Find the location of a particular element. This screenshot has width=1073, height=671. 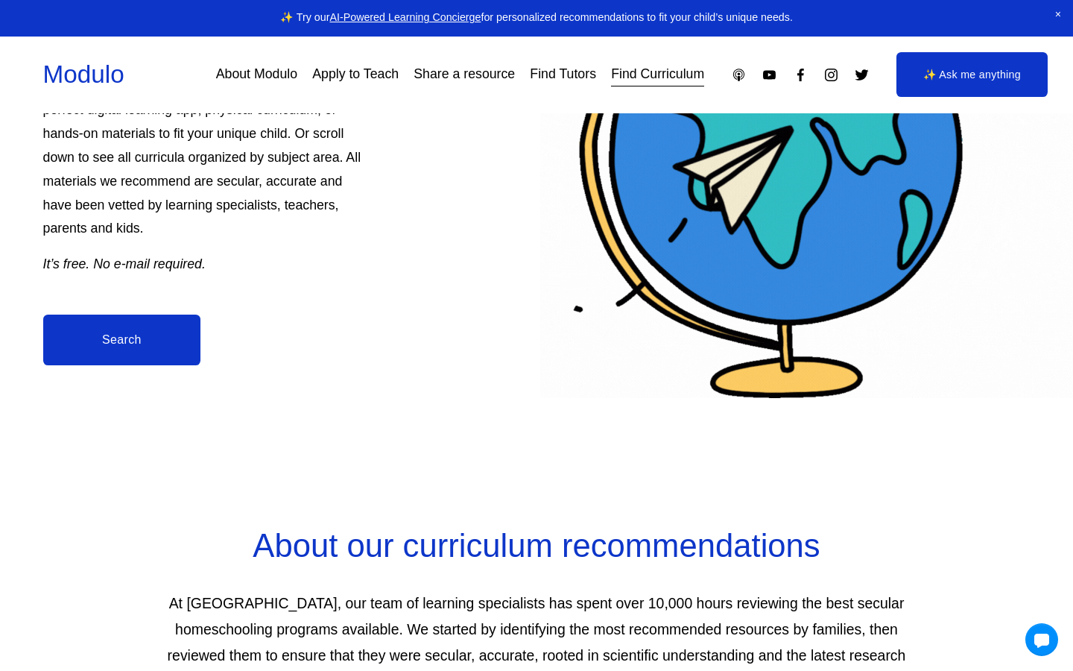

a: Facebook is located at coordinates (800, 75).